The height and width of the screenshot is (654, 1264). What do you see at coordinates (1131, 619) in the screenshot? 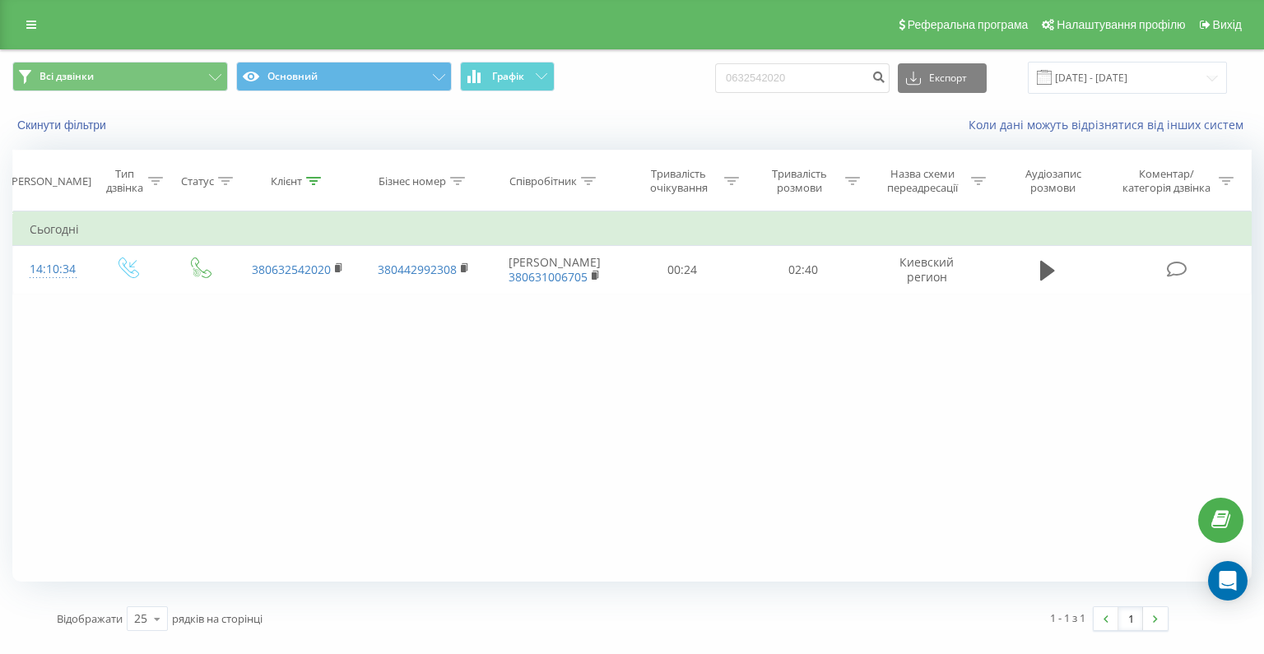
I see `a: 1` at bounding box center [1131, 619].